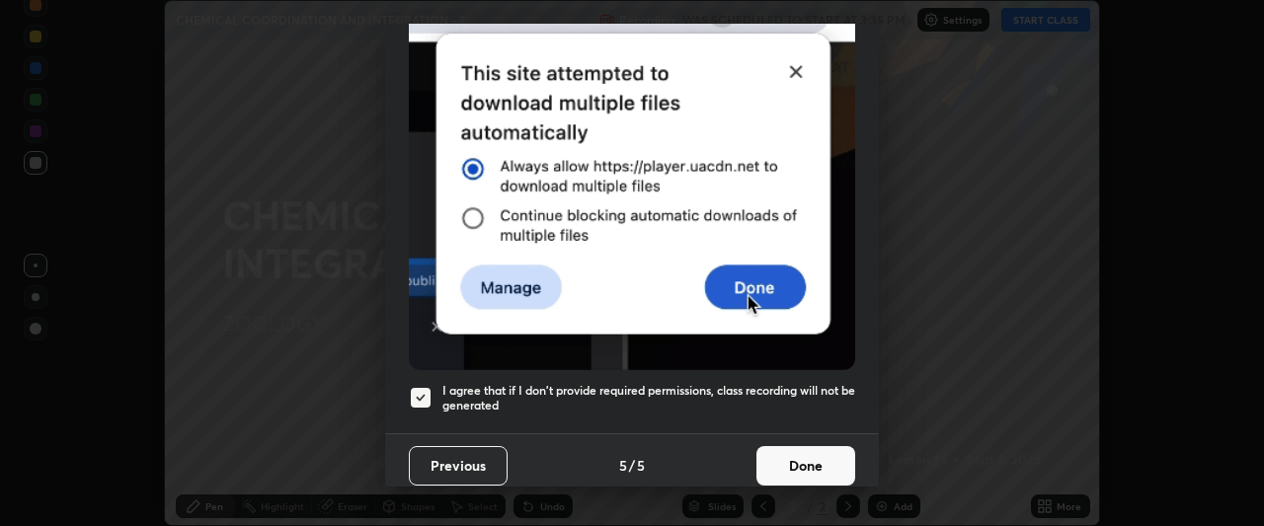 This screenshot has height=526, width=1264. I want to click on button: Previous, so click(458, 466).